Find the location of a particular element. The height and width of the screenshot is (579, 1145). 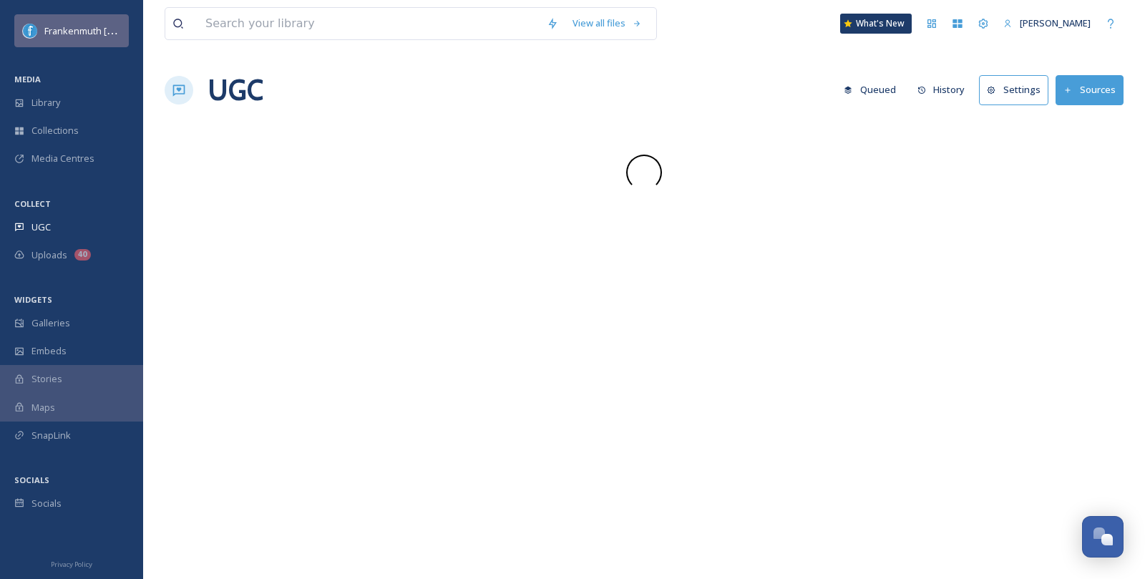

a: What's New is located at coordinates (876, 24).